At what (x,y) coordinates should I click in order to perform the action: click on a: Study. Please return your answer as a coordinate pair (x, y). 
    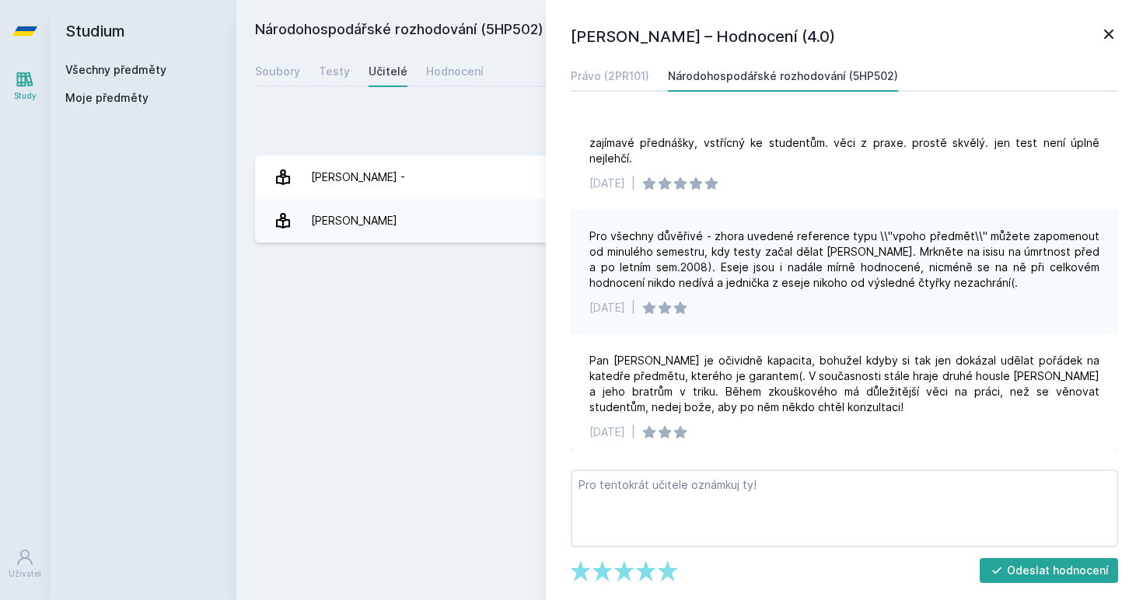
    Looking at the image, I should click on (25, 86).